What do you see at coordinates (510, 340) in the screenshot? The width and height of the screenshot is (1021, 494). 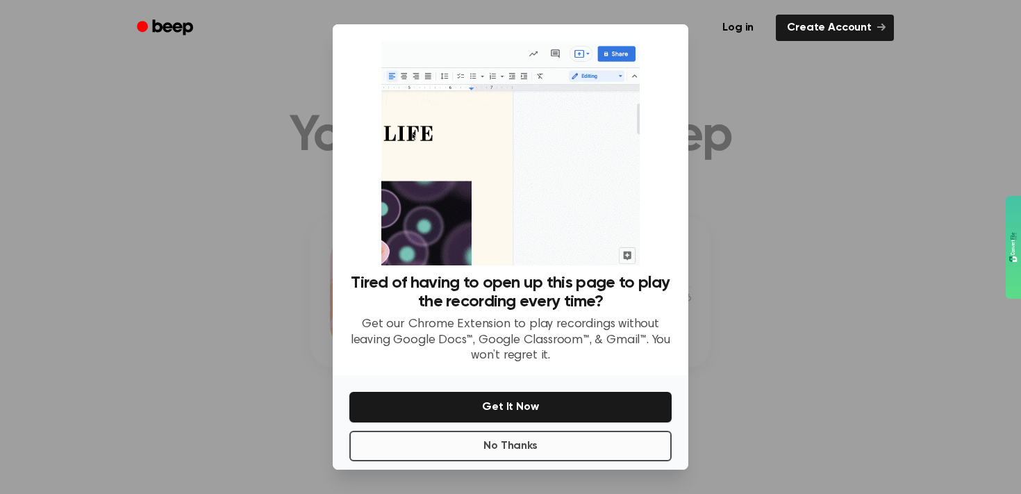 I see `p: Get our Chrome Extension to play recordings without leaving Google Docs™, Google Classroom™, & Gm...` at bounding box center [510, 340].